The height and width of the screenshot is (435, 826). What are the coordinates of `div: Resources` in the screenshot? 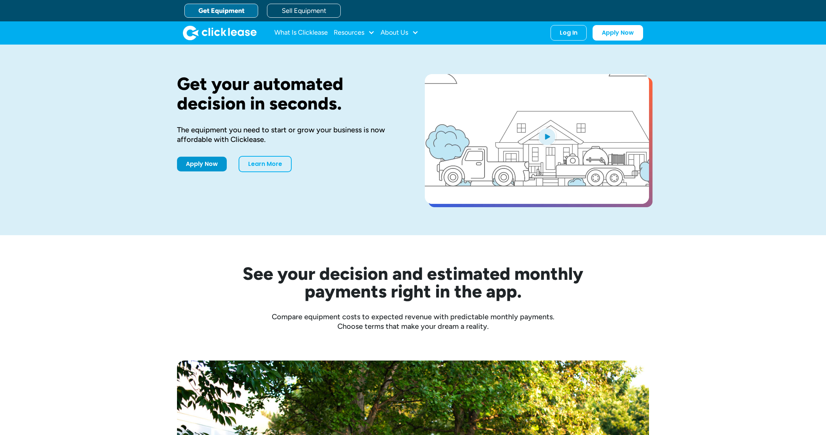 It's located at (354, 33).